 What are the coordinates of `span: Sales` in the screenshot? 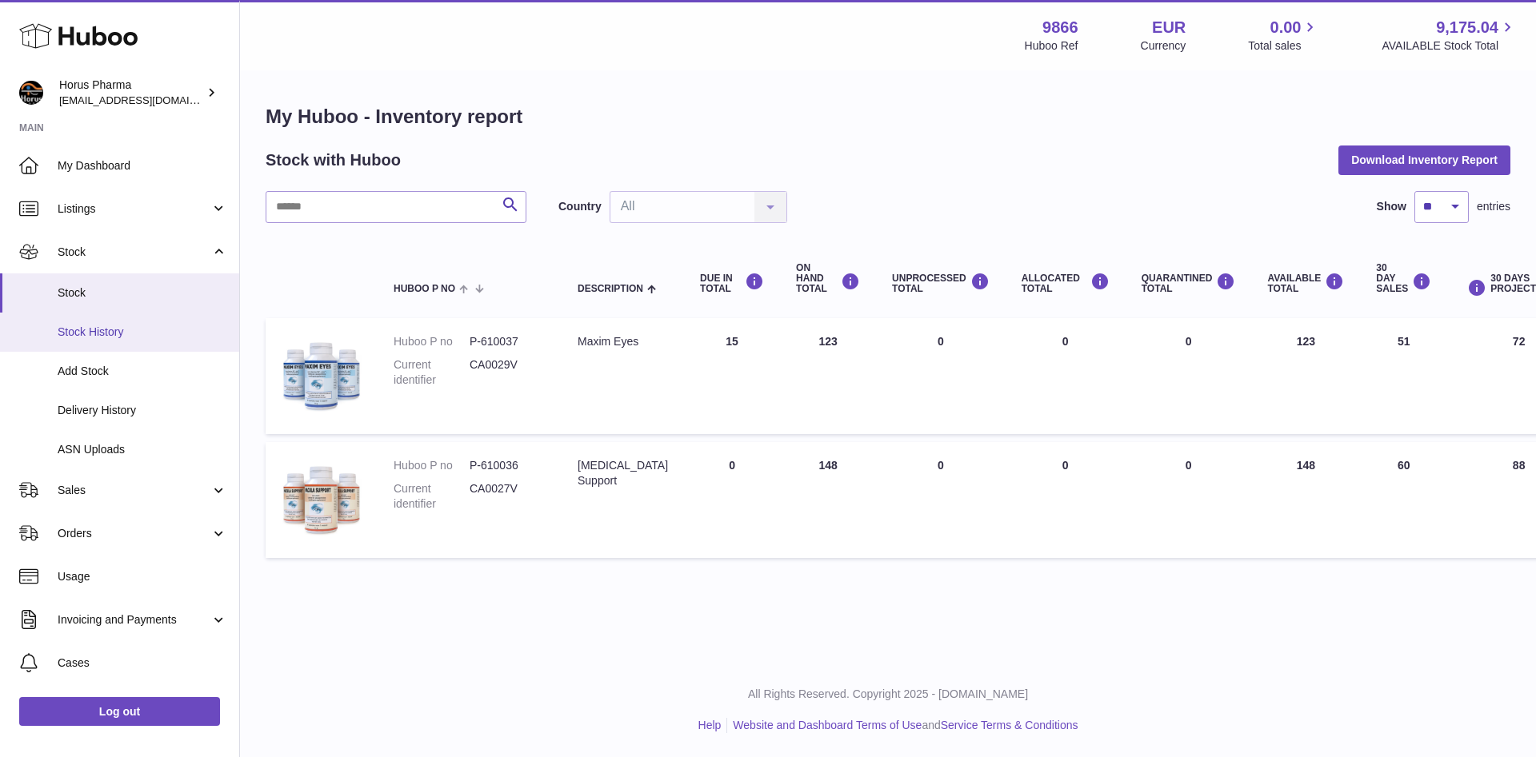 It's located at (134, 490).